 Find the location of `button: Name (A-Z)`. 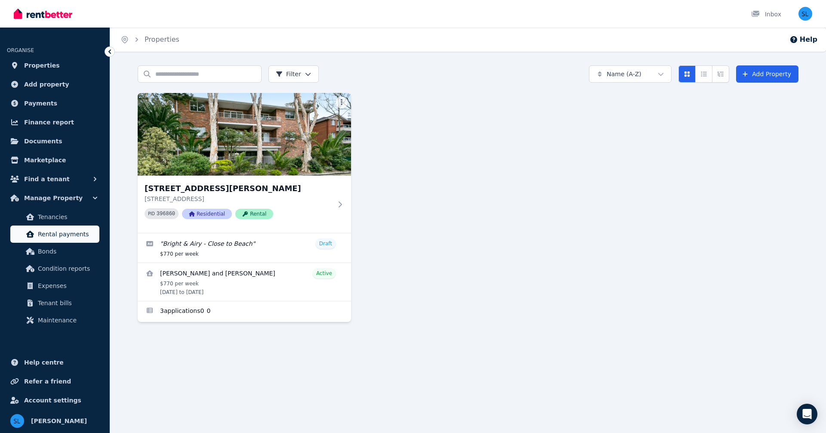

button: Name (A-Z) is located at coordinates (630, 74).